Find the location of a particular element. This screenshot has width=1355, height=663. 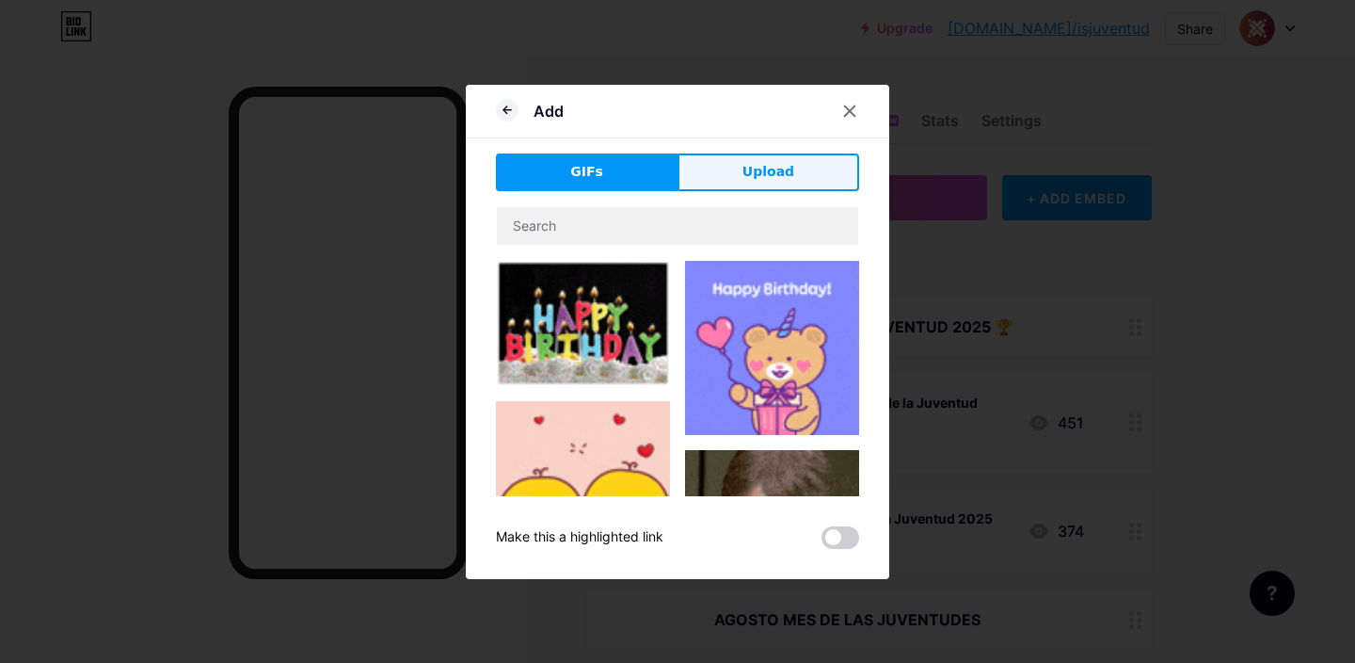

span: Upload is located at coordinates (768, 171).